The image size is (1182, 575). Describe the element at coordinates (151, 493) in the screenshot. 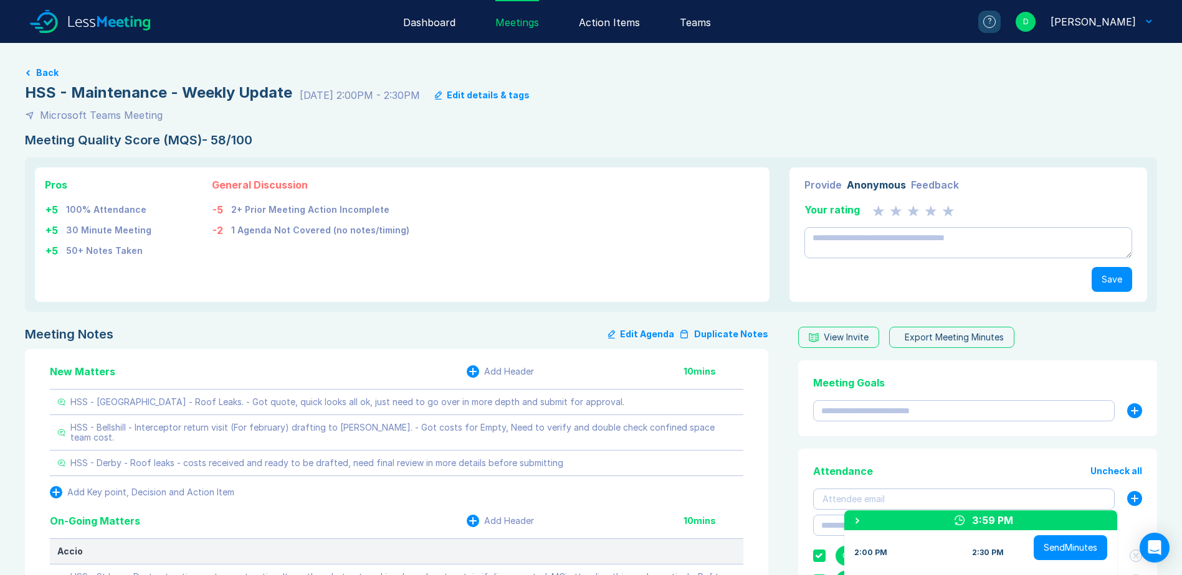

I see `div: Add Key point, Decision and Action Item` at that location.